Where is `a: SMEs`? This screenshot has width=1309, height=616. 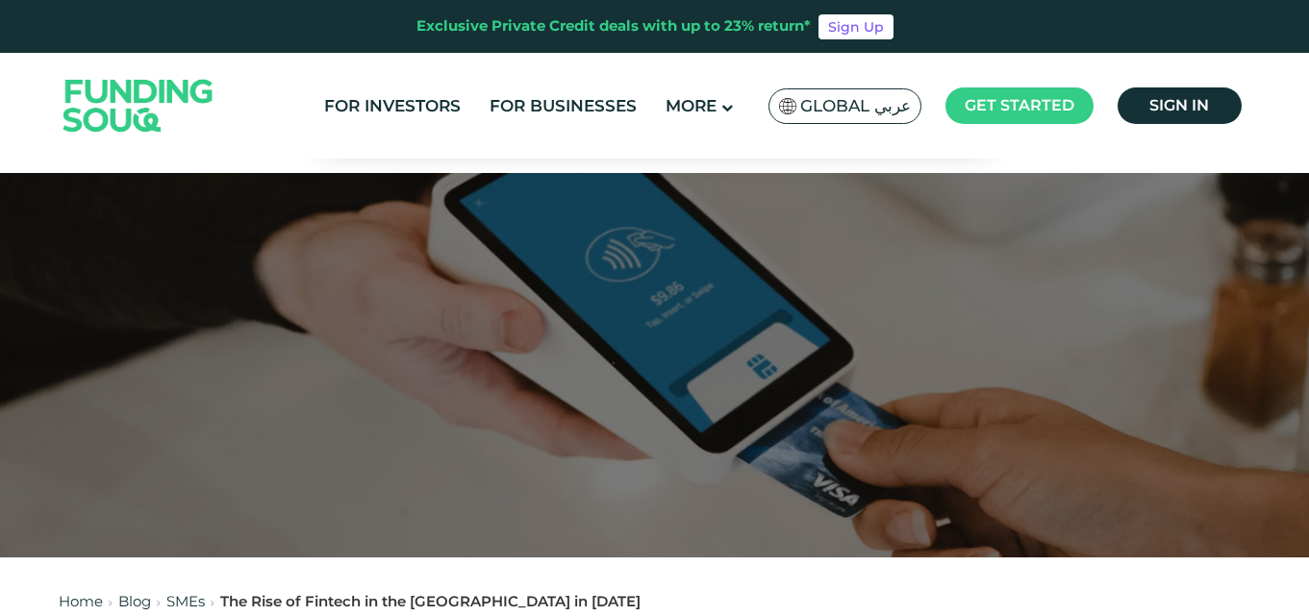 a: SMEs is located at coordinates (186, 601).